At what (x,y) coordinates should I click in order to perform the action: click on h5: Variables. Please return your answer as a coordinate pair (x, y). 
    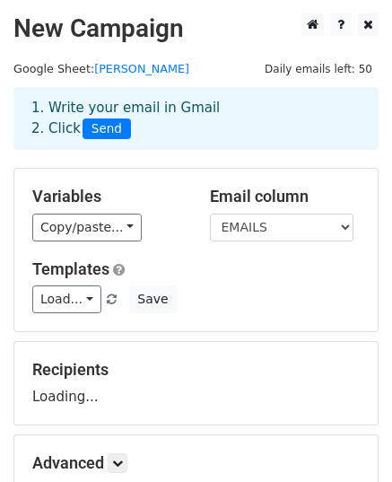
    Looking at the image, I should click on (108, 196).